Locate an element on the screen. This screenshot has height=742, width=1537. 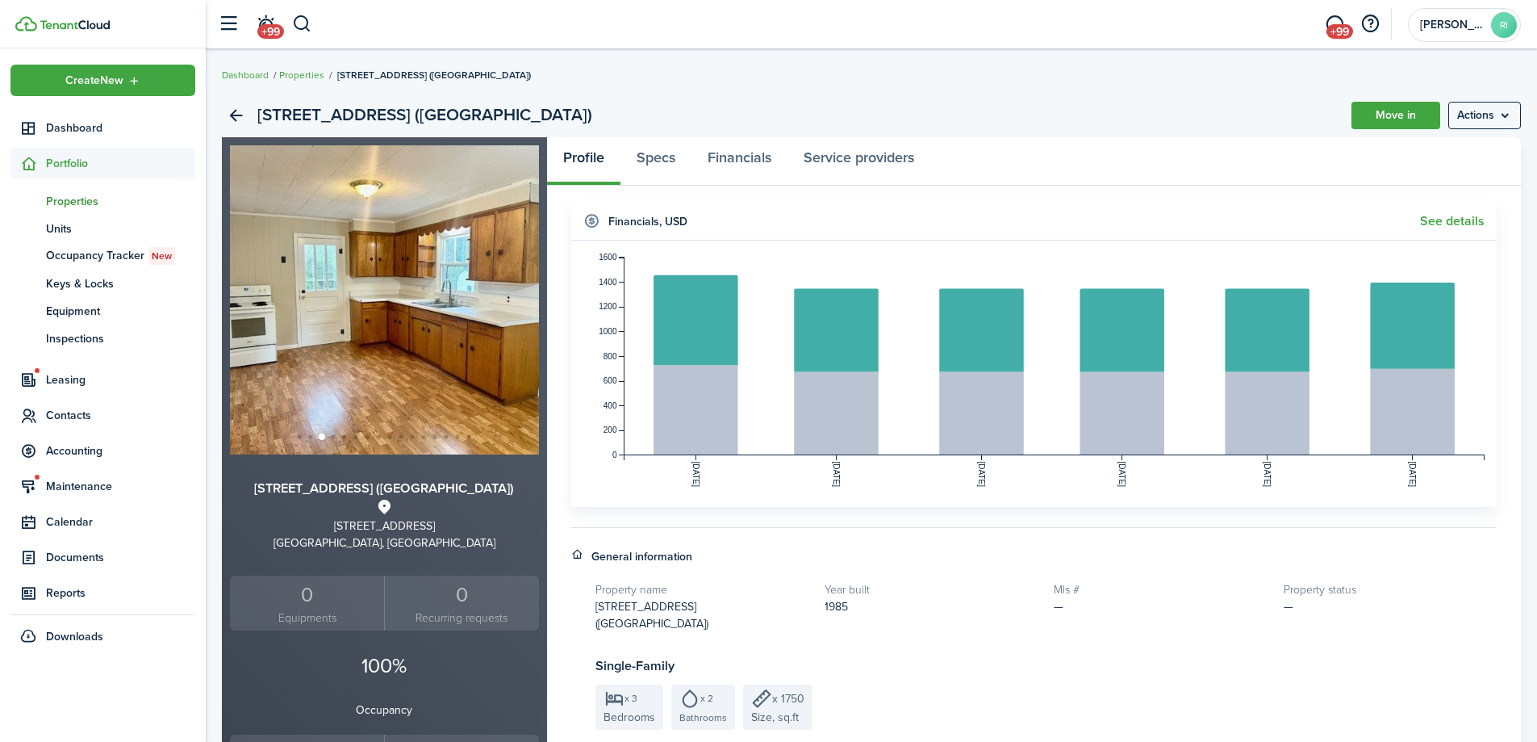
a: Move in is located at coordinates (1396, 115).